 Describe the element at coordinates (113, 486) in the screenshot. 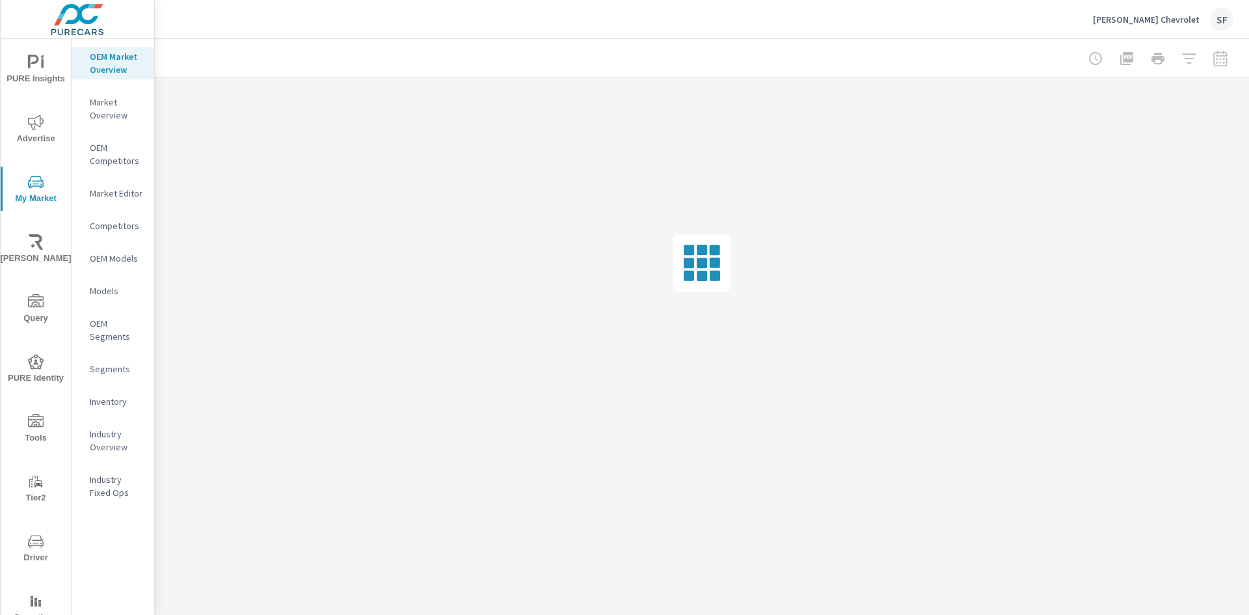

I see `div: Industry Fixed Ops` at that location.